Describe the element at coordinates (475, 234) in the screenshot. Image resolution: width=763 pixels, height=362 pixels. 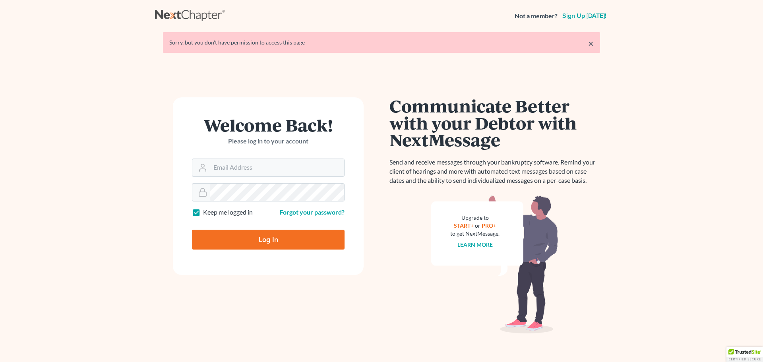
I see `div: to get NextMessage.` at that location.